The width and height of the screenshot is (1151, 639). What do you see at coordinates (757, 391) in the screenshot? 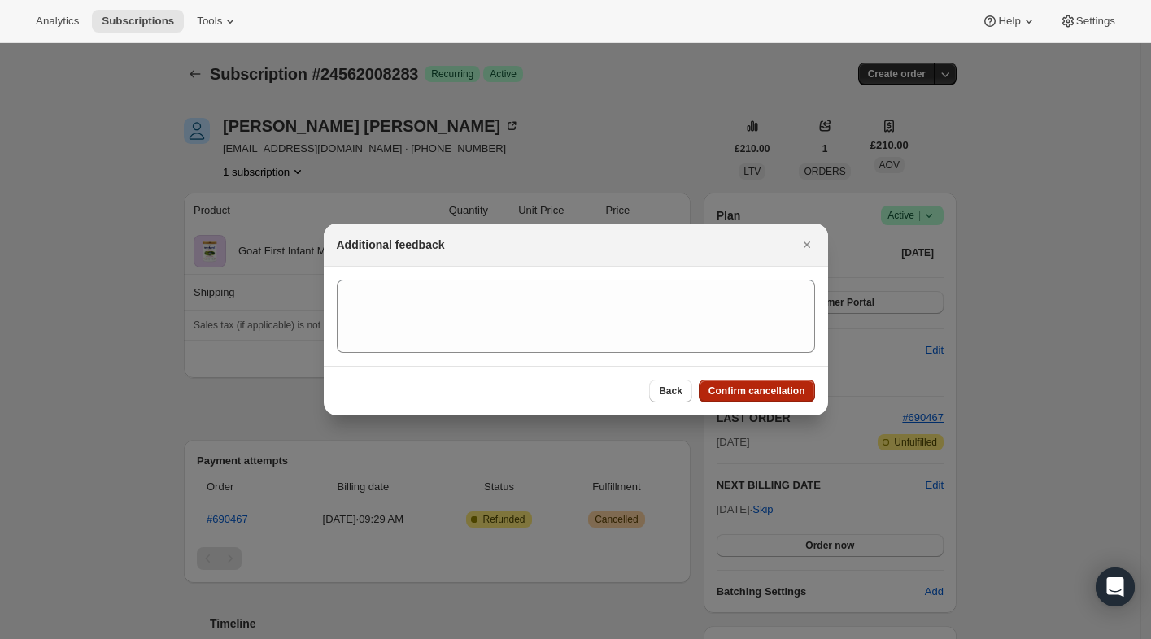
I see `span: Confirm cancellation` at bounding box center [757, 391].